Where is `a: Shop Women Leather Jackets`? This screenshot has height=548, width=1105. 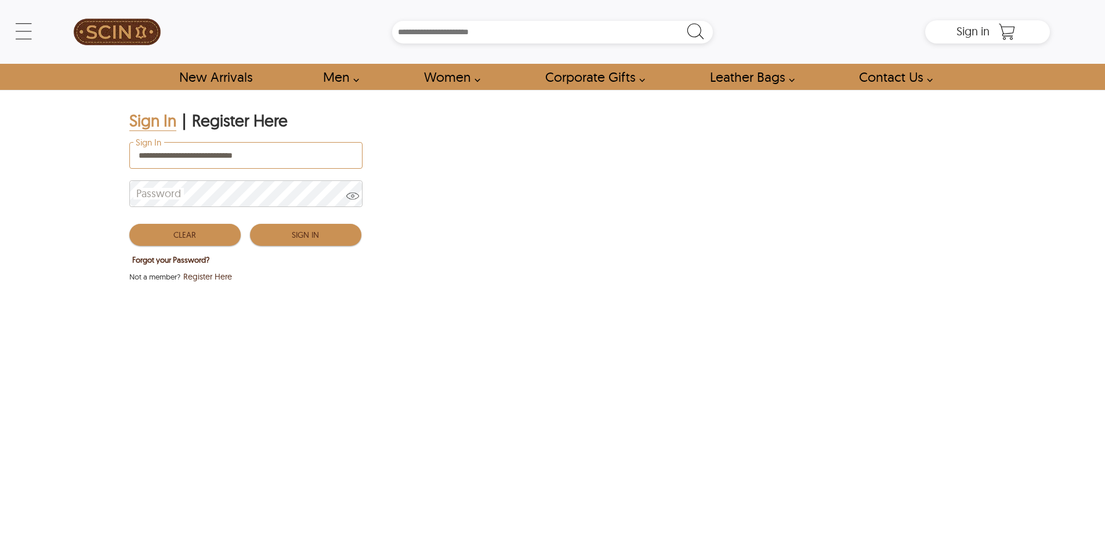 a: Shop Women Leather Jackets is located at coordinates (448, 77).